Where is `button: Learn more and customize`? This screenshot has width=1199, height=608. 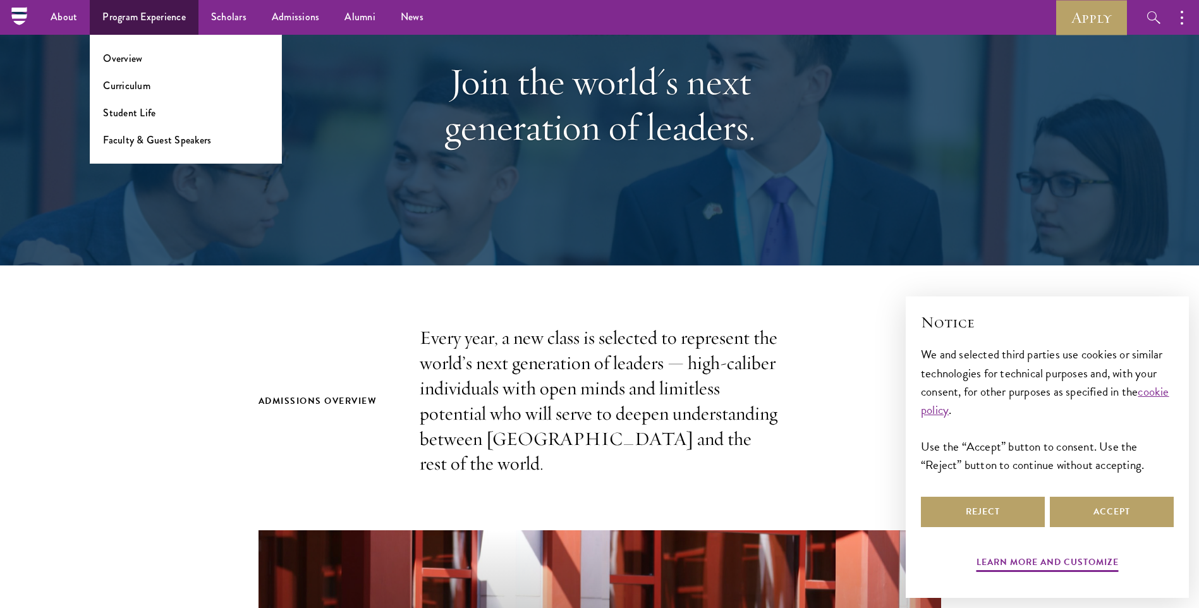
button: Learn more and customize is located at coordinates (1047, 564).